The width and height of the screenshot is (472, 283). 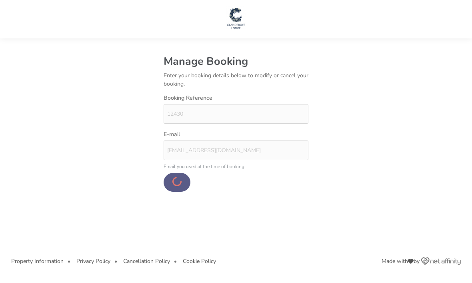 What do you see at coordinates (171, 134) in the screenshot?
I see `label: E-mail` at bounding box center [171, 134].